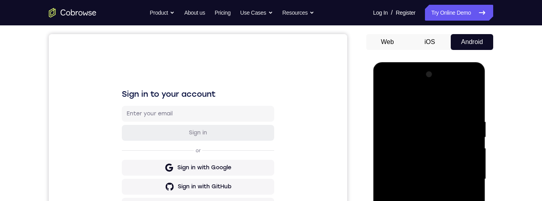 Image resolution: width=542 pixels, height=201 pixels. Describe the element at coordinates (155, 172) in the screenshot. I see `div: Sign in with Intercom` at that location.